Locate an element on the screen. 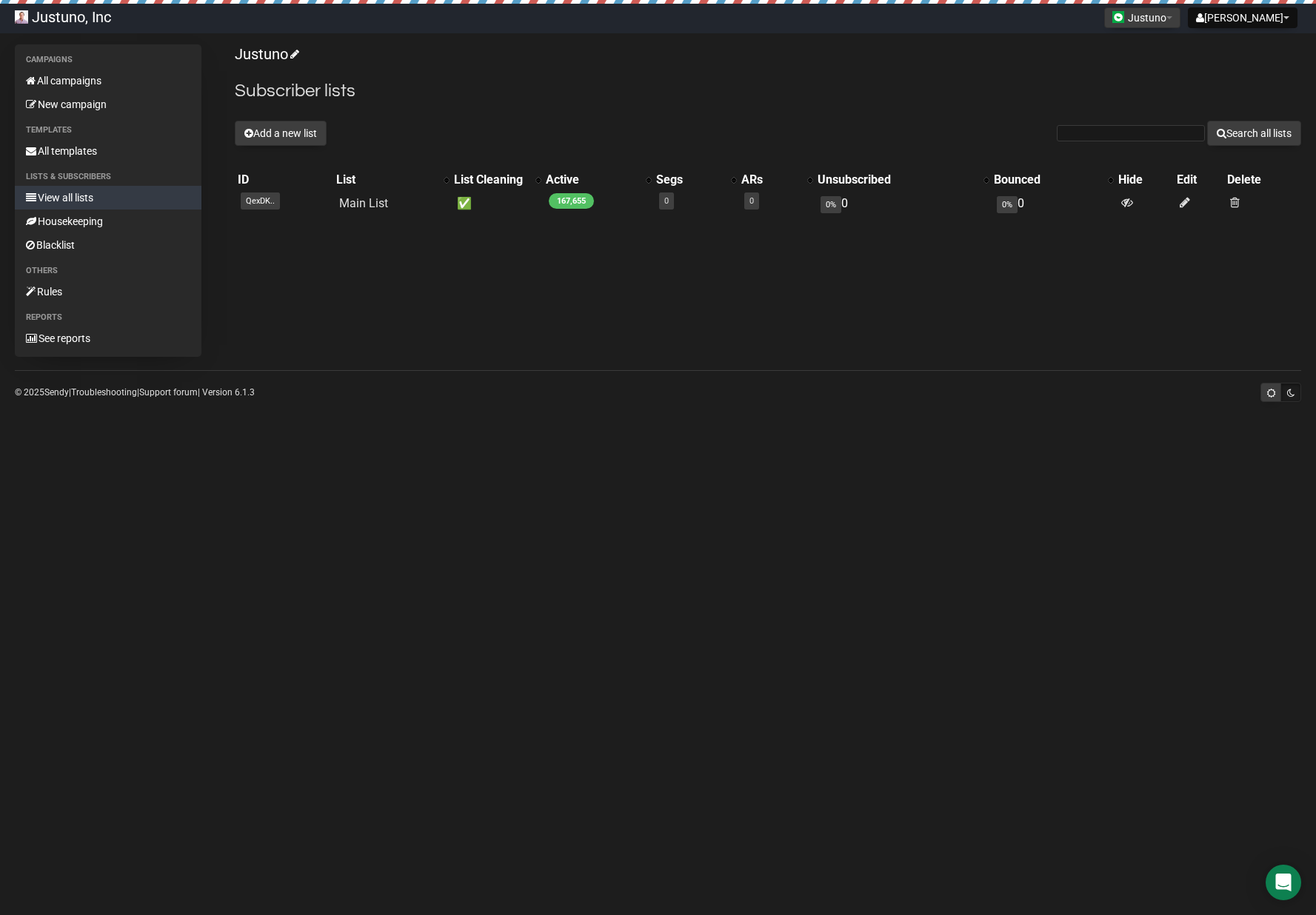  th: Edit: No sort applied, sorting is disabled is located at coordinates (1199, 180).